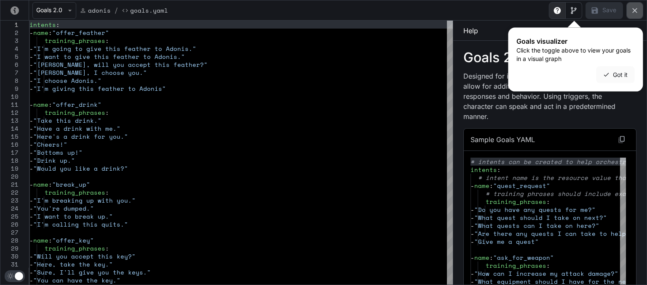 This screenshot has width=647, height=285. What do you see at coordinates (9, 216) in the screenshot?
I see `div: 25` at bounding box center [9, 216].